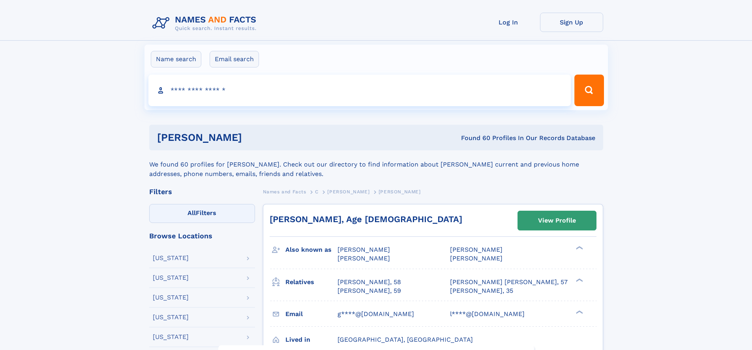 This screenshot has height=350, width=752. I want to click on span: C, so click(317, 192).